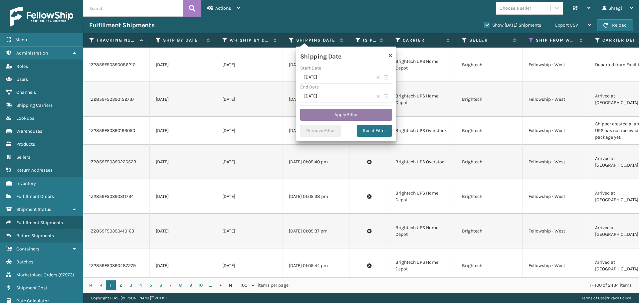 Image resolution: width=639 pixels, height=303 pixels. What do you see at coordinates (161, 285) in the screenshot?
I see `a: 6` at bounding box center [161, 285].